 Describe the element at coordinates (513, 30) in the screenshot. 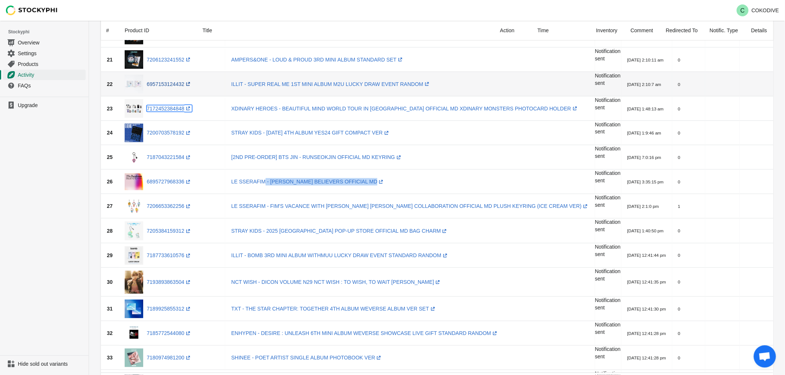

I see `div: Action` at that location.